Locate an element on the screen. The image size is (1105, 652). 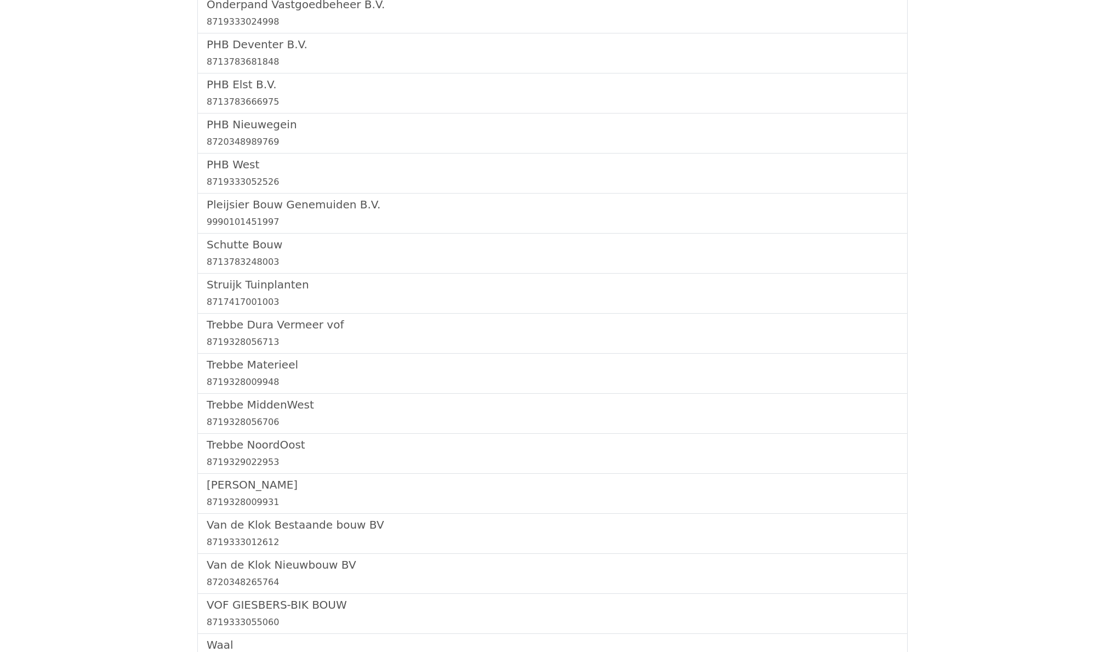
div: 8713783666975 is located at coordinates (553, 102).